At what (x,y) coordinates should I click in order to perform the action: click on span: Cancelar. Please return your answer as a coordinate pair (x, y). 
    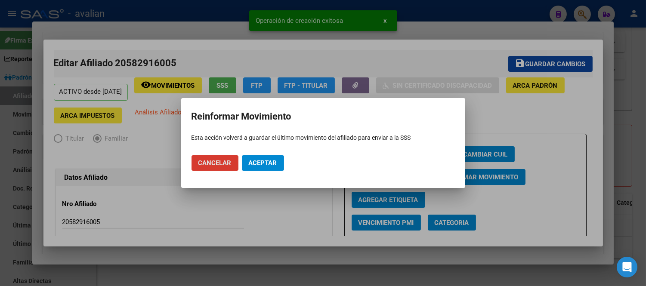
    Looking at the image, I should click on (215, 163).